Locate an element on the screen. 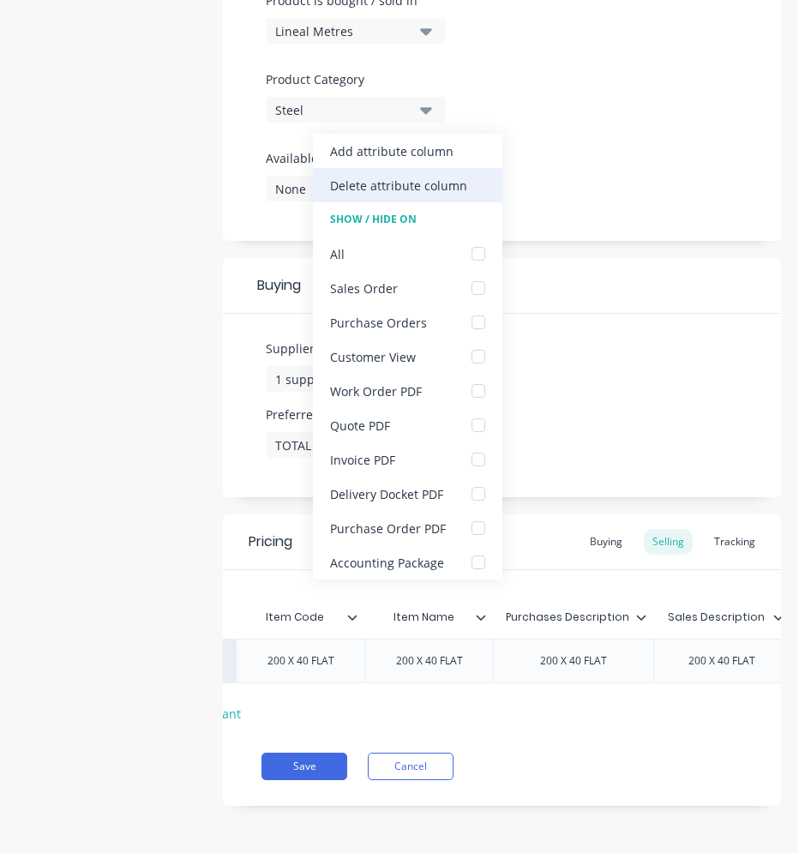  div: Delivery Docket PDF is located at coordinates (387, 494).